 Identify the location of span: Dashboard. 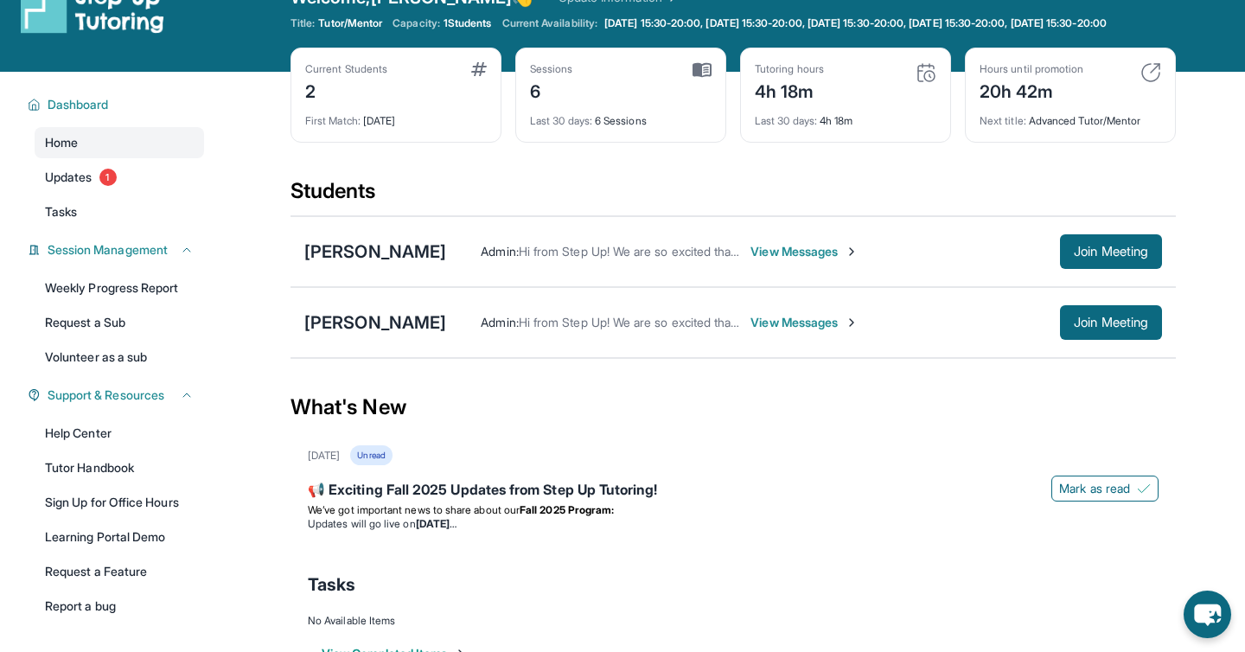
(78, 105).